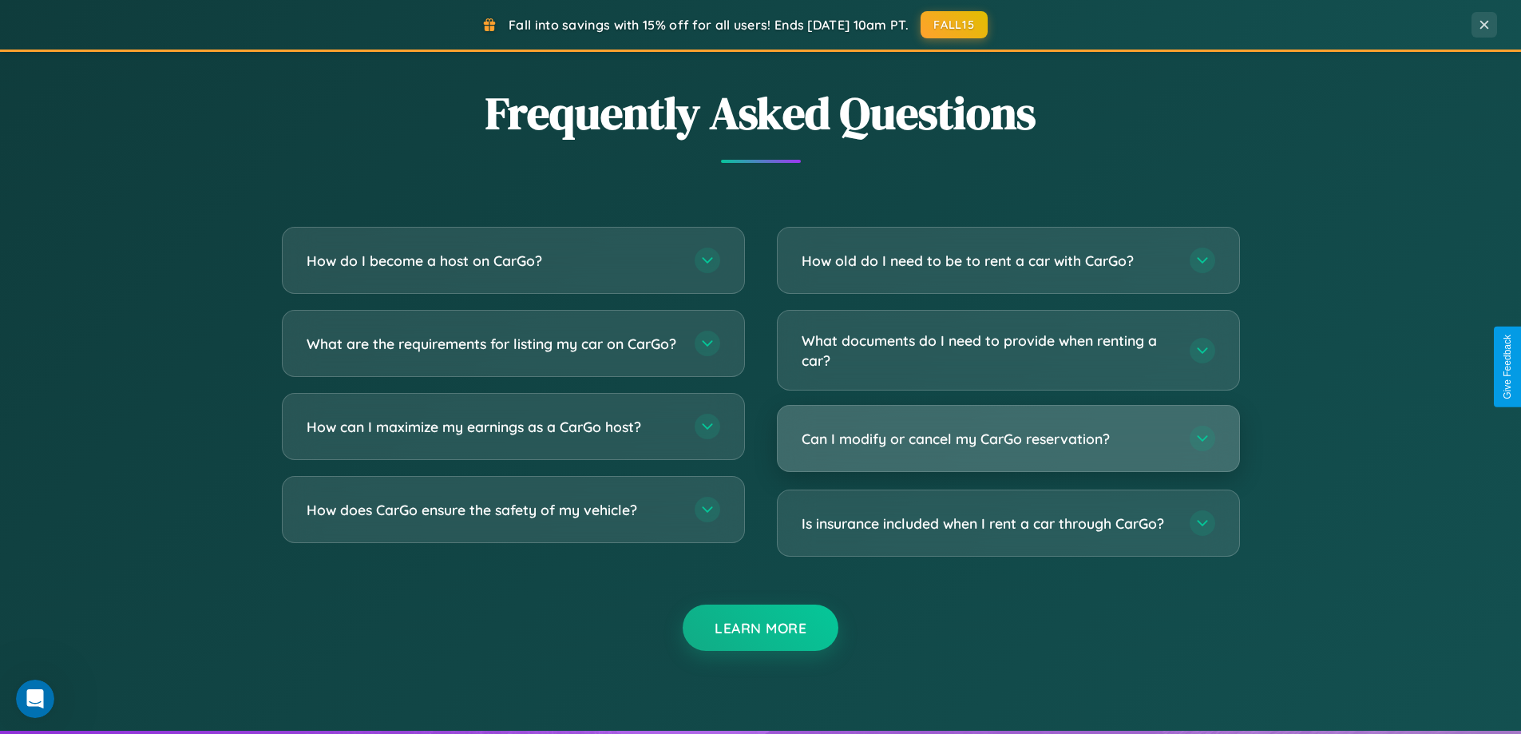 The width and height of the screenshot is (1521, 734). Describe the element at coordinates (988, 523) in the screenshot. I see `h3: Is insurance included when I rent a car through CarGo?` at that location.